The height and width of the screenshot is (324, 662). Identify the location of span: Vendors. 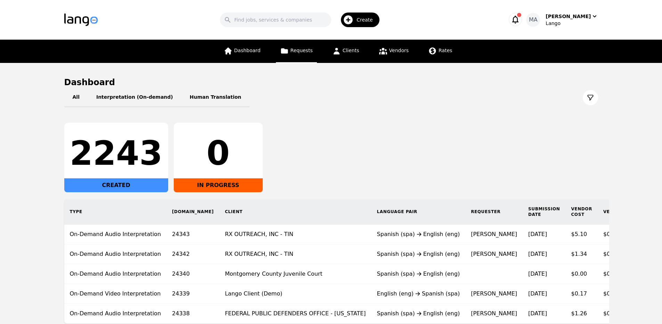
(399, 50).